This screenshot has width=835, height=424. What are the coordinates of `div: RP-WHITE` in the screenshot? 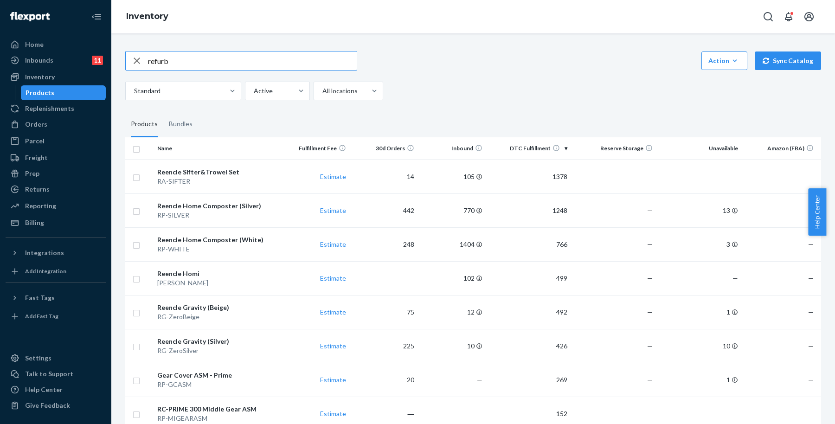 It's located at (218, 249).